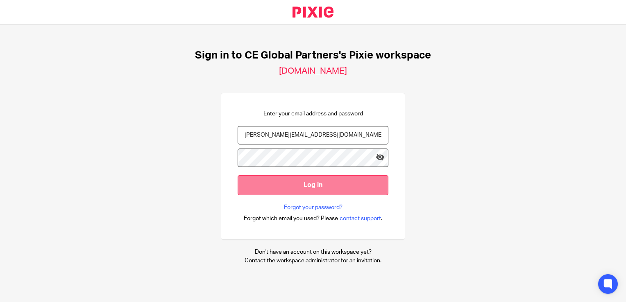  I want to click on p: Contact the workspace administrator for an invitation., so click(313, 261).